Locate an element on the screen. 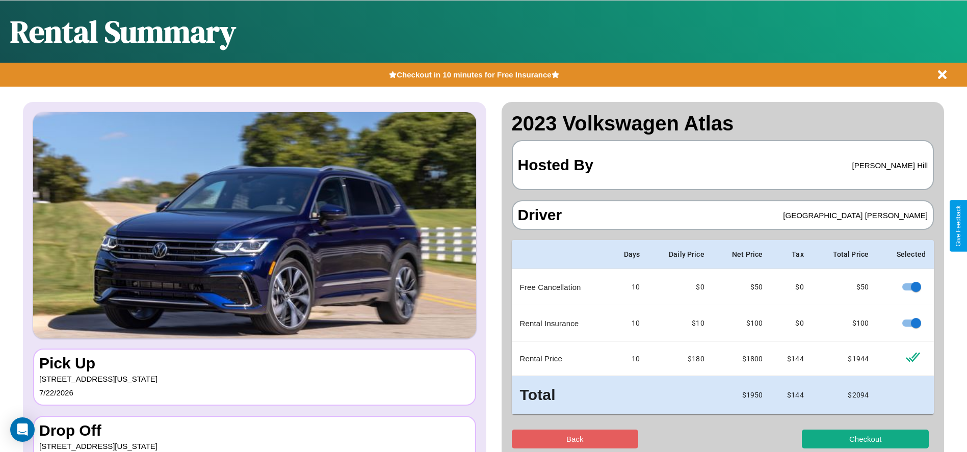 This screenshot has width=967, height=452. th: Days is located at coordinates (628, 254).